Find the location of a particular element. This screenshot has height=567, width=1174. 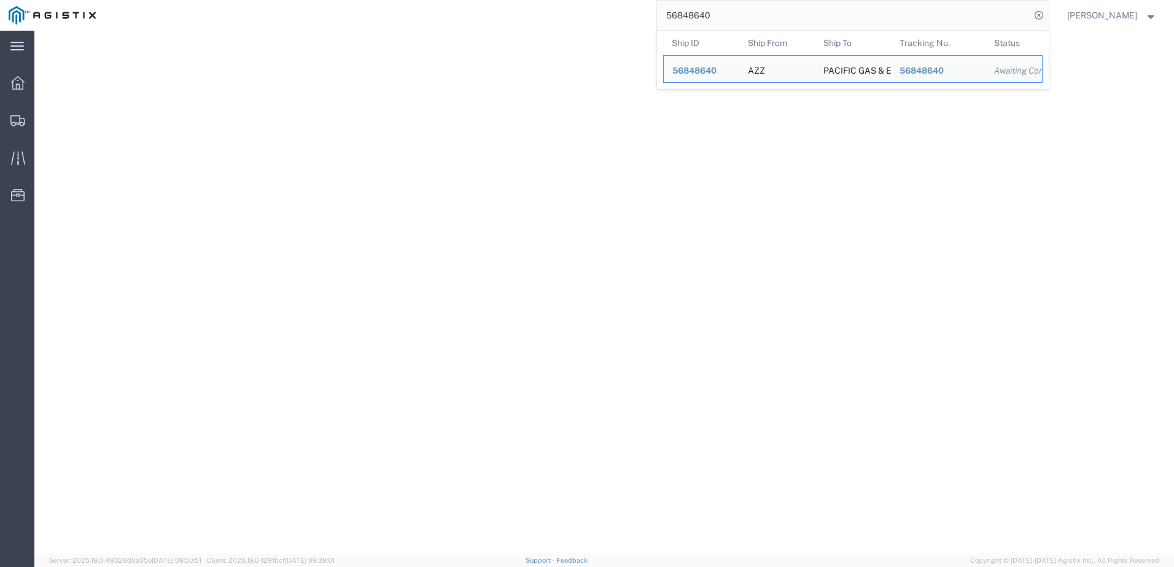

th: Status is located at coordinates (1014, 43).